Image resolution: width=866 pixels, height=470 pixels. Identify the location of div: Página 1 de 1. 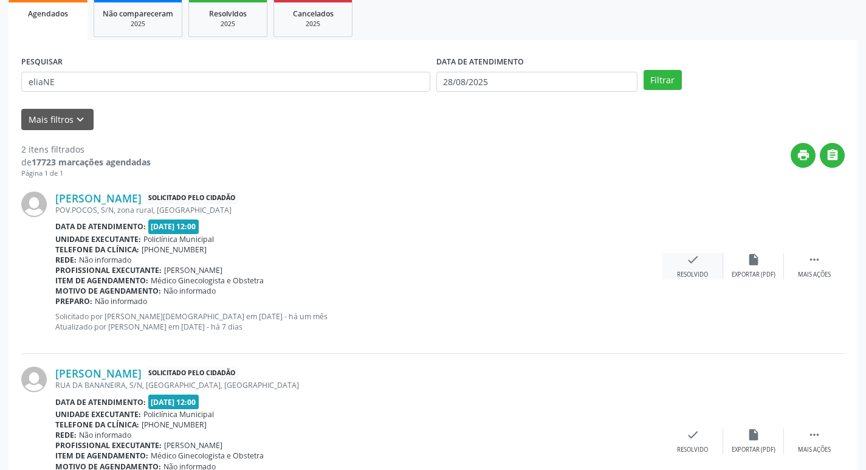
(86, 173).